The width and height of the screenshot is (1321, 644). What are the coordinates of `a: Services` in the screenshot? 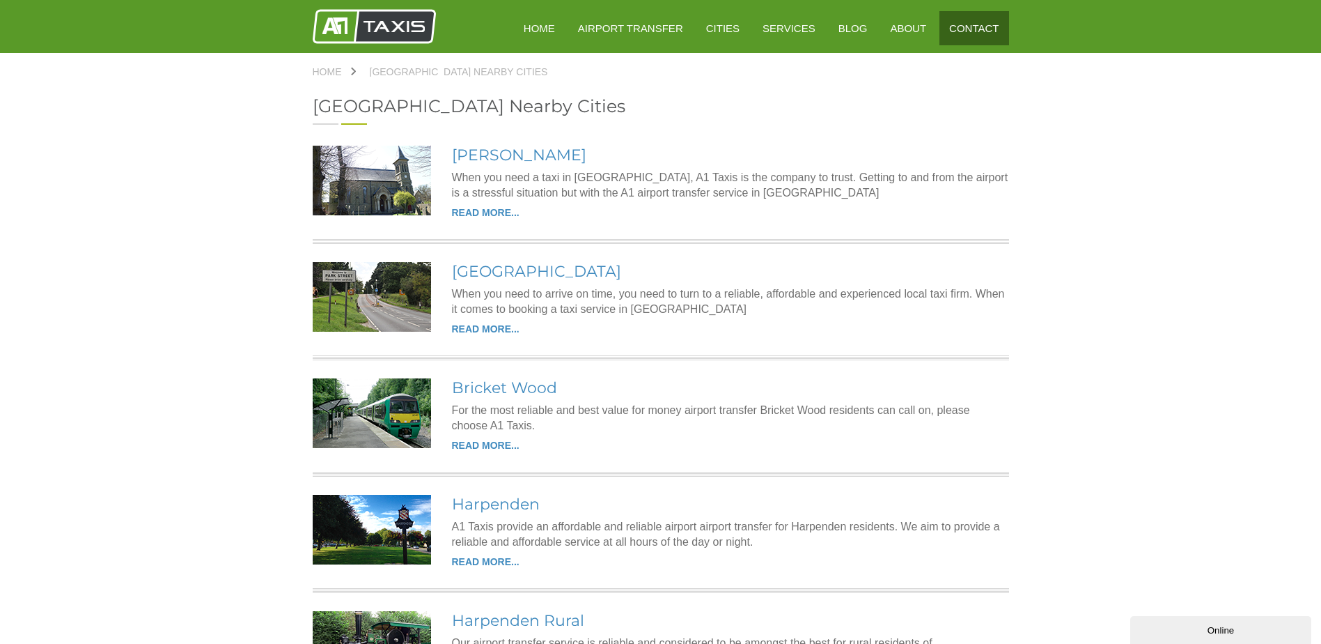 It's located at (789, 28).